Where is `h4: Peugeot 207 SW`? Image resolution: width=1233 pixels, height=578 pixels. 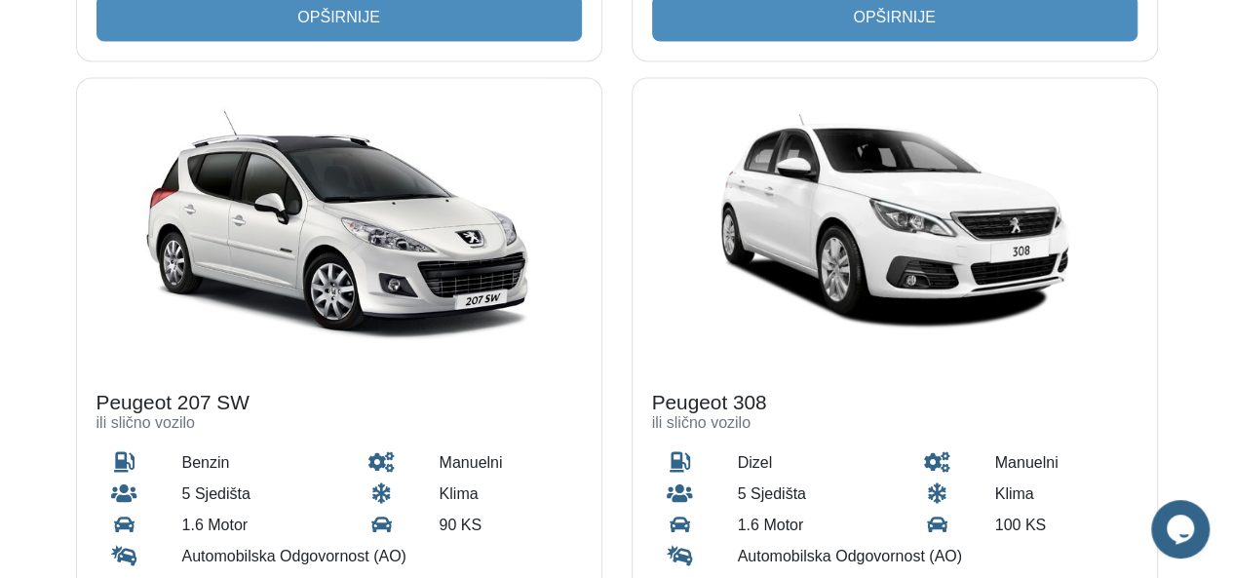
h4: Peugeot 207 SW is located at coordinates (339, 401).